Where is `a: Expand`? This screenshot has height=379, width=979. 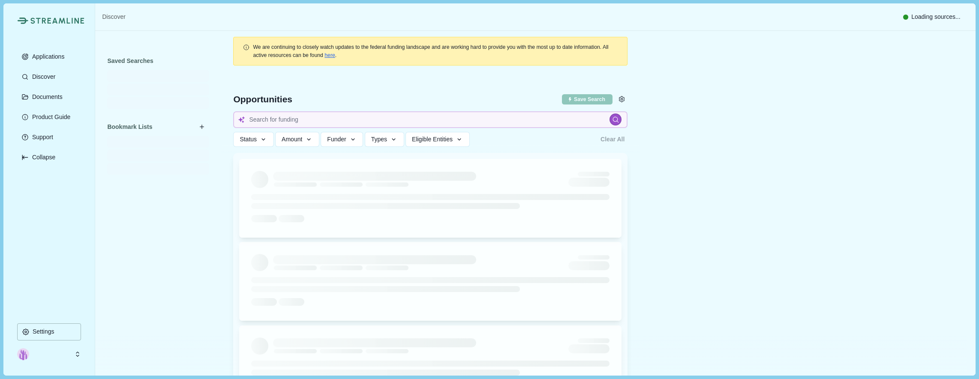
a: Expand is located at coordinates (49, 157).